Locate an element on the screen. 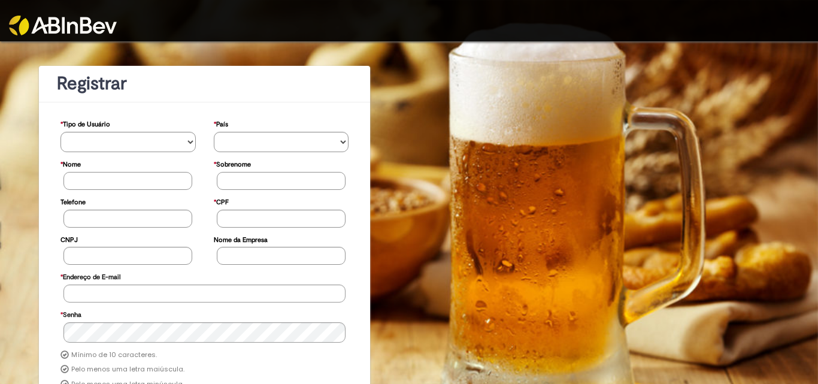 Image resolution: width=818 pixels, height=384 pixels. img: ABInbev-white.png is located at coordinates (63, 25).